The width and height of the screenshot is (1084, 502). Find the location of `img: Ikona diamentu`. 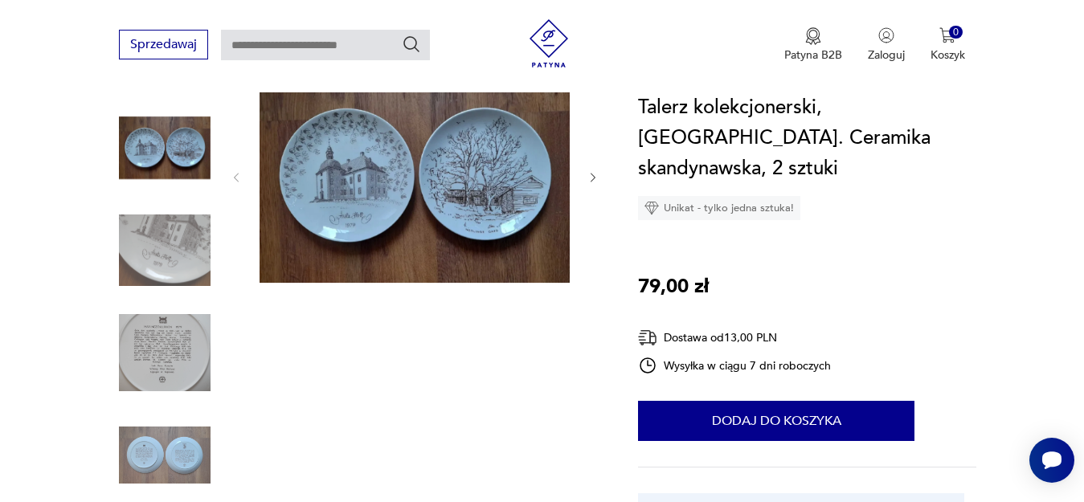

img: Ikona diamentu is located at coordinates (652, 208).